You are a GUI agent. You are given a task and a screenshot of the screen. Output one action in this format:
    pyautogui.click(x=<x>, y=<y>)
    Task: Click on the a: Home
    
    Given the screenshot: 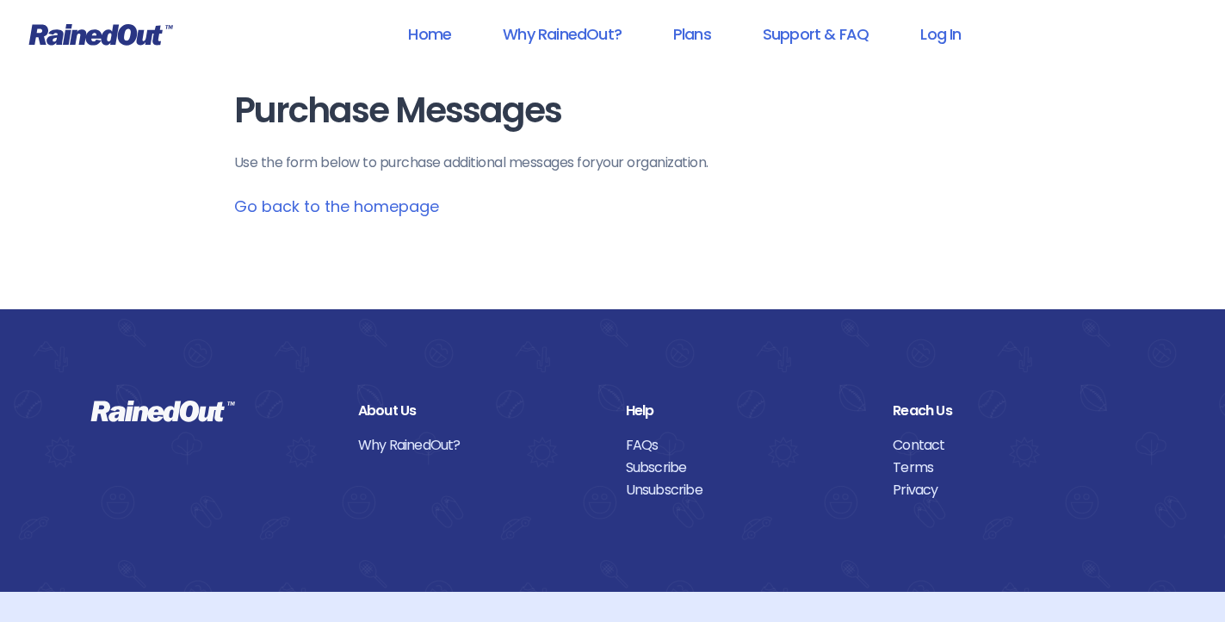 What is the action you would take?
    pyautogui.click(x=430, y=34)
    